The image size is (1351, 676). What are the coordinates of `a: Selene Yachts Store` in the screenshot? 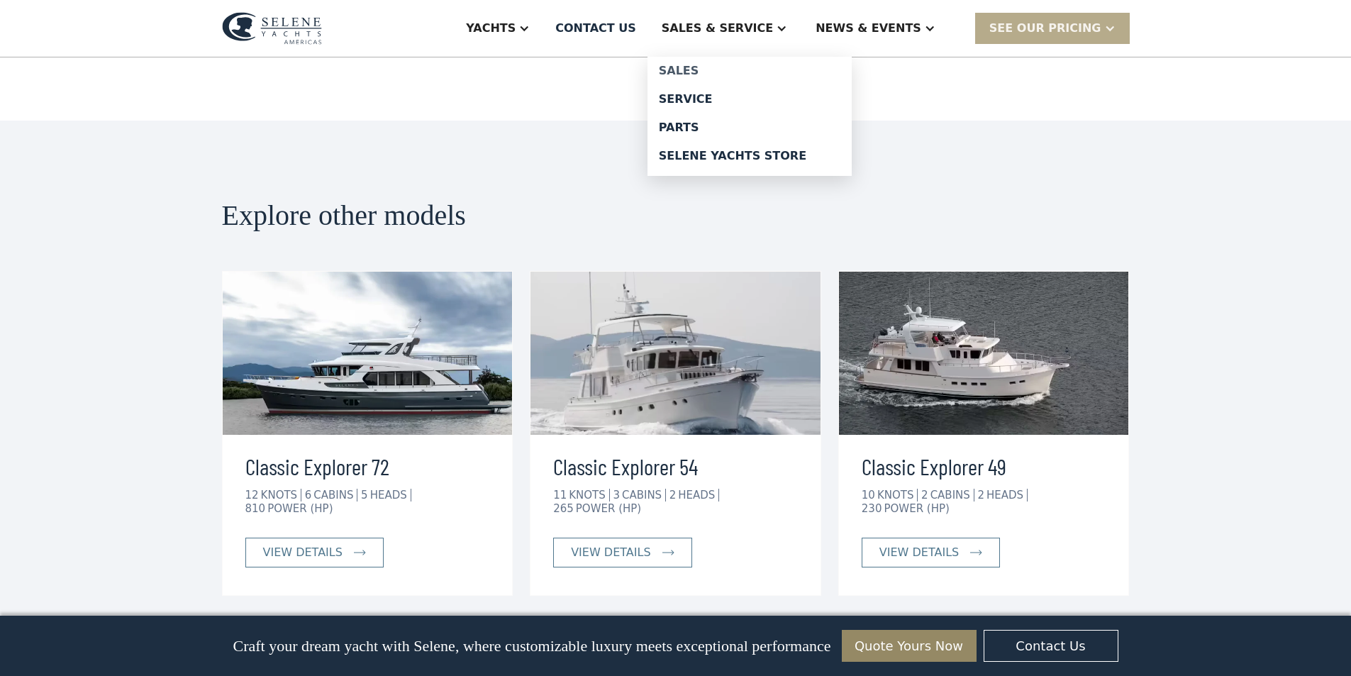 It's located at (750, 156).